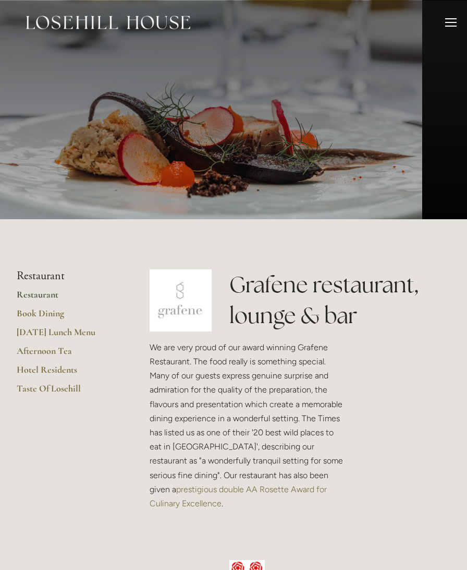  What do you see at coordinates (66, 354) in the screenshot?
I see `a: Afternoon Tea` at bounding box center [66, 354].